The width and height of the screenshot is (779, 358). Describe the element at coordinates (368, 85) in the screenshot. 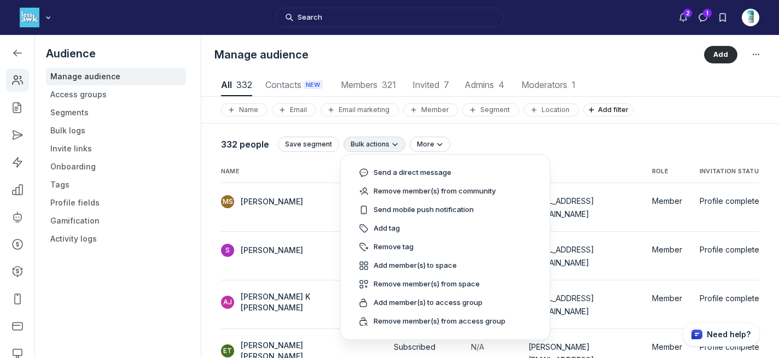

I see `button: Members321` at that location.